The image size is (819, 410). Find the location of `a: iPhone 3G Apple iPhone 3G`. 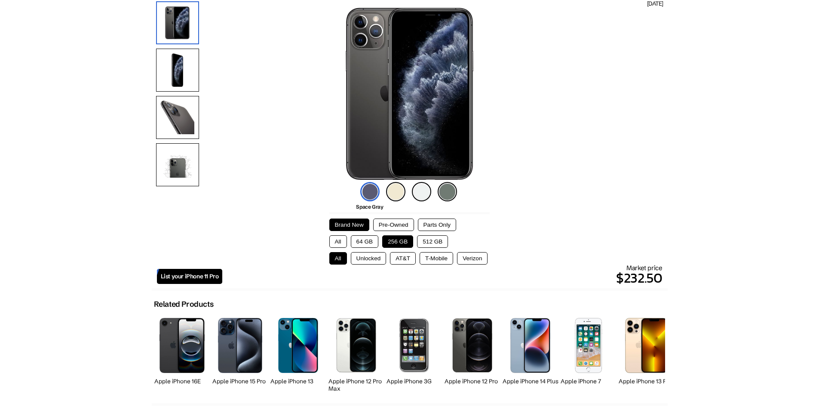

a: iPhone 3G Apple iPhone 3G is located at coordinates (414, 353).